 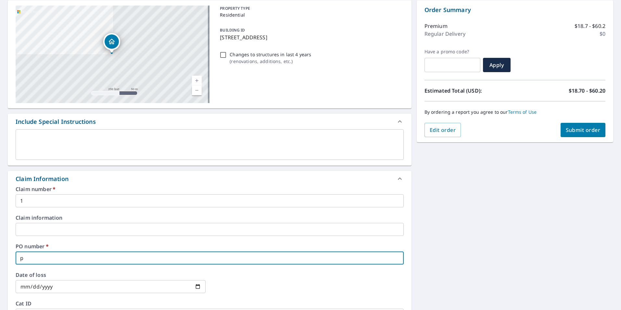 I want to click on a: Current Level 17, Zoom In, so click(x=197, y=81).